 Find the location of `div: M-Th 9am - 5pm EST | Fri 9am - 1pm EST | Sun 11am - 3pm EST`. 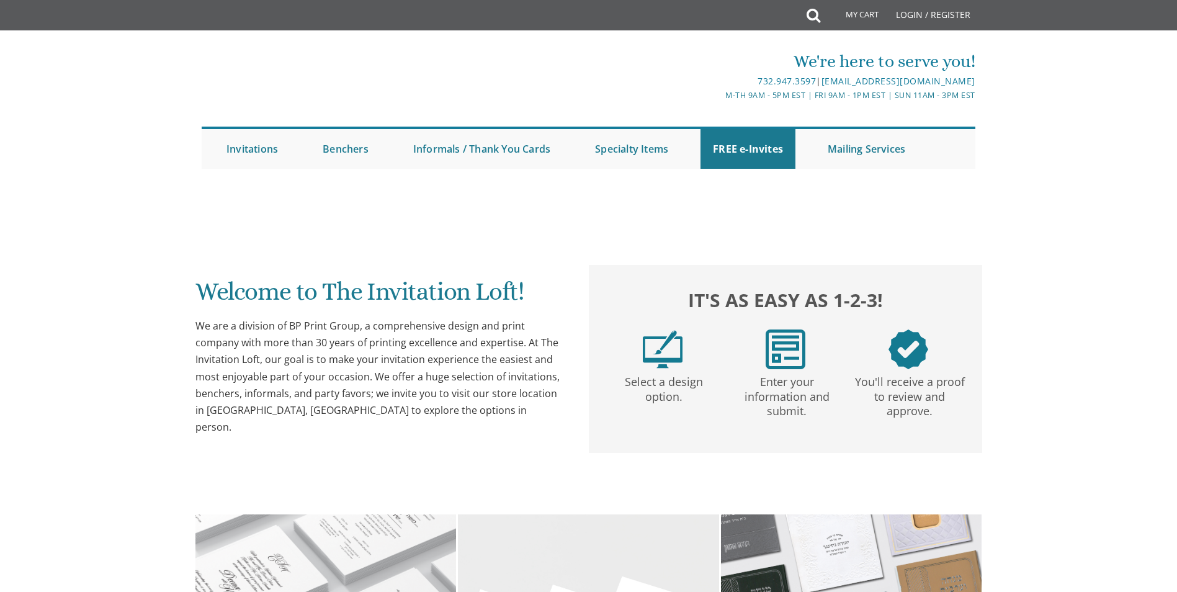

div: M-Th 9am - 5pm EST | Fri 9am - 1pm EST | Sun 11am - 3pm EST is located at coordinates (718, 95).